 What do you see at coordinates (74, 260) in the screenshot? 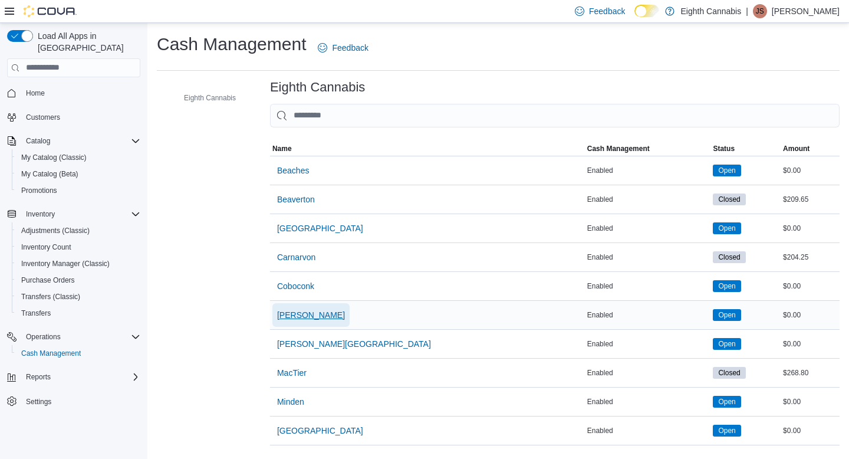
I see `nav: Complex example` at bounding box center [74, 260].